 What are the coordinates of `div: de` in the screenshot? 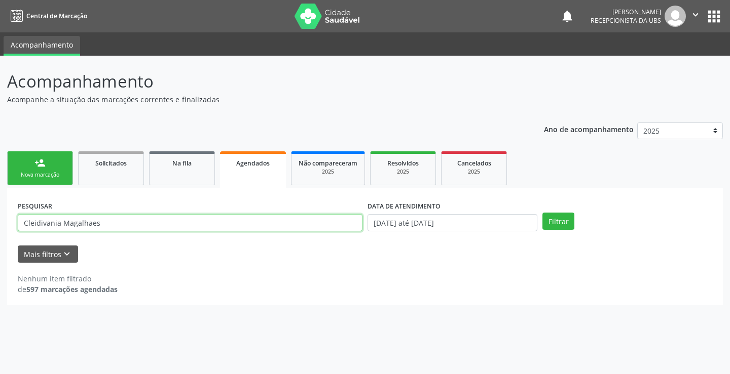 It's located at (67, 289).